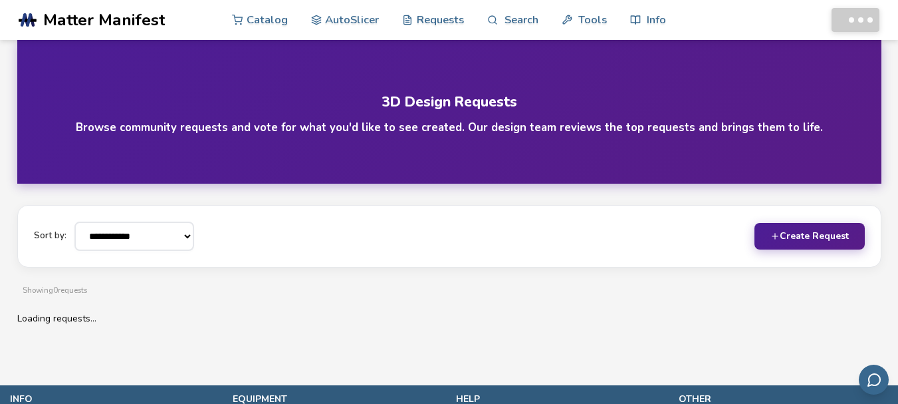 This screenshot has width=898, height=404. What do you see at coordinates (810, 236) in the screenshot?
I see `button: Create Request` at bounding box center [810, 236].